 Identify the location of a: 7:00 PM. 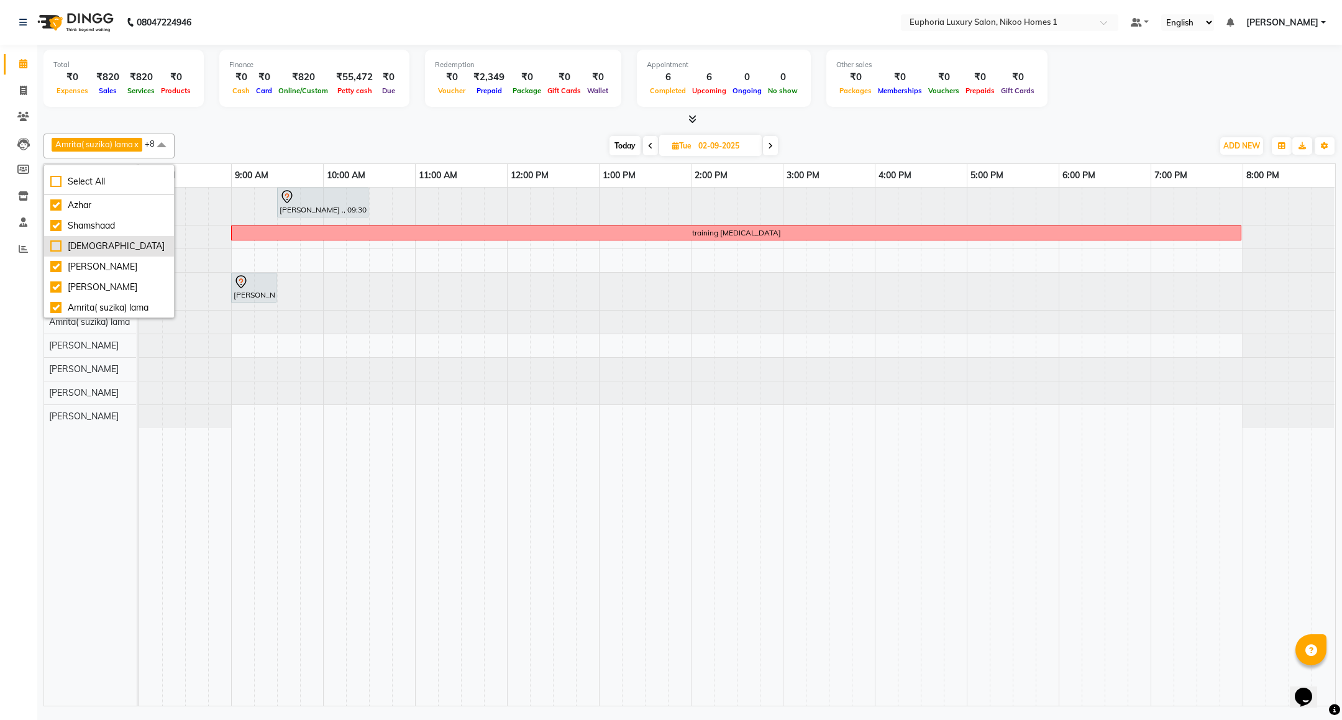
(1171, 175).